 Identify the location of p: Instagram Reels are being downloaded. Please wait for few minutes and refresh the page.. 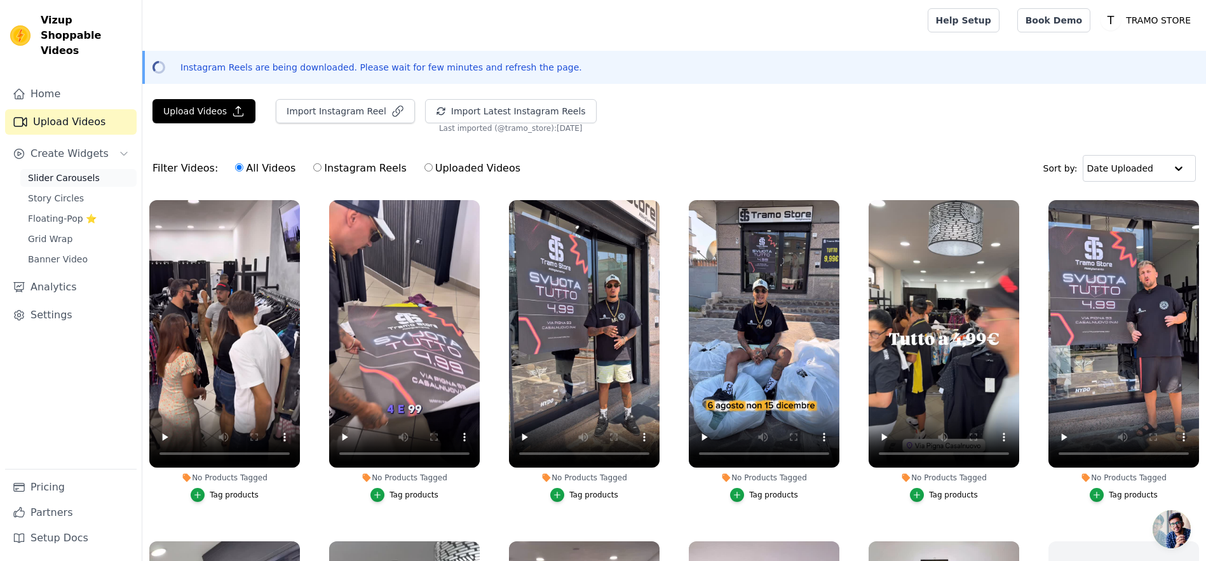
(381, 67).